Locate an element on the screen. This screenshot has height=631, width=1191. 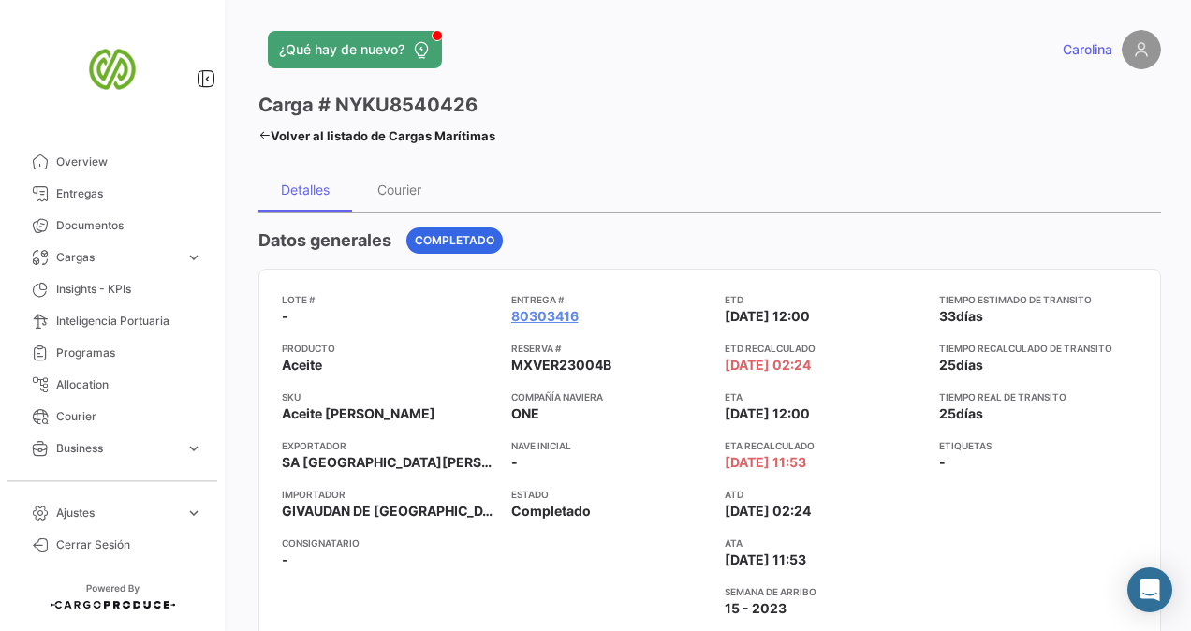
div: Detalles is located at coordinates (305, 189).